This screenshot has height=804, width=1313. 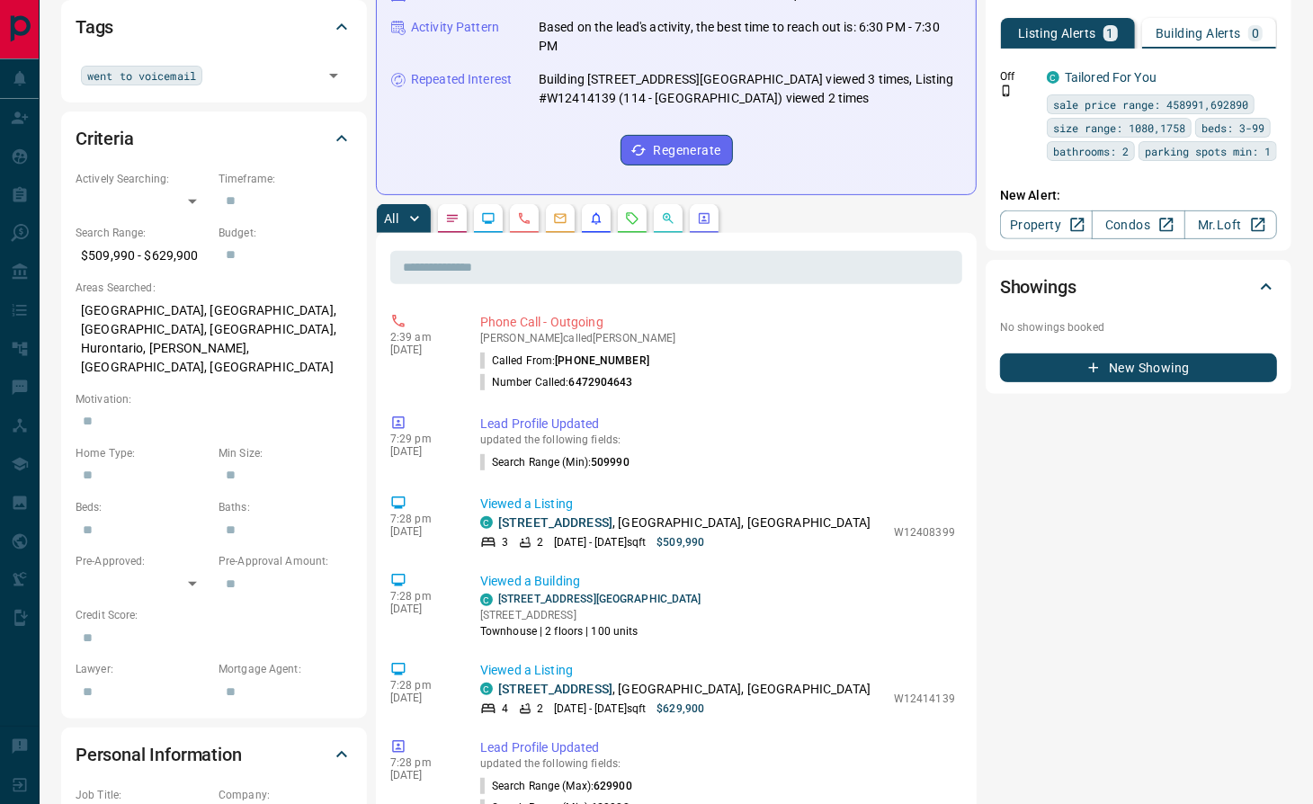 I want to click on p: $509,990 - $629,900, so click(x=142, y=255).